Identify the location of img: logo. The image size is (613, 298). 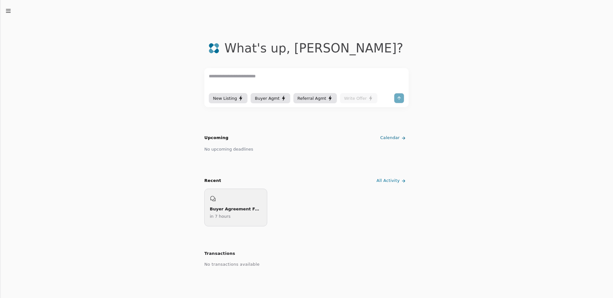
(214, 48).